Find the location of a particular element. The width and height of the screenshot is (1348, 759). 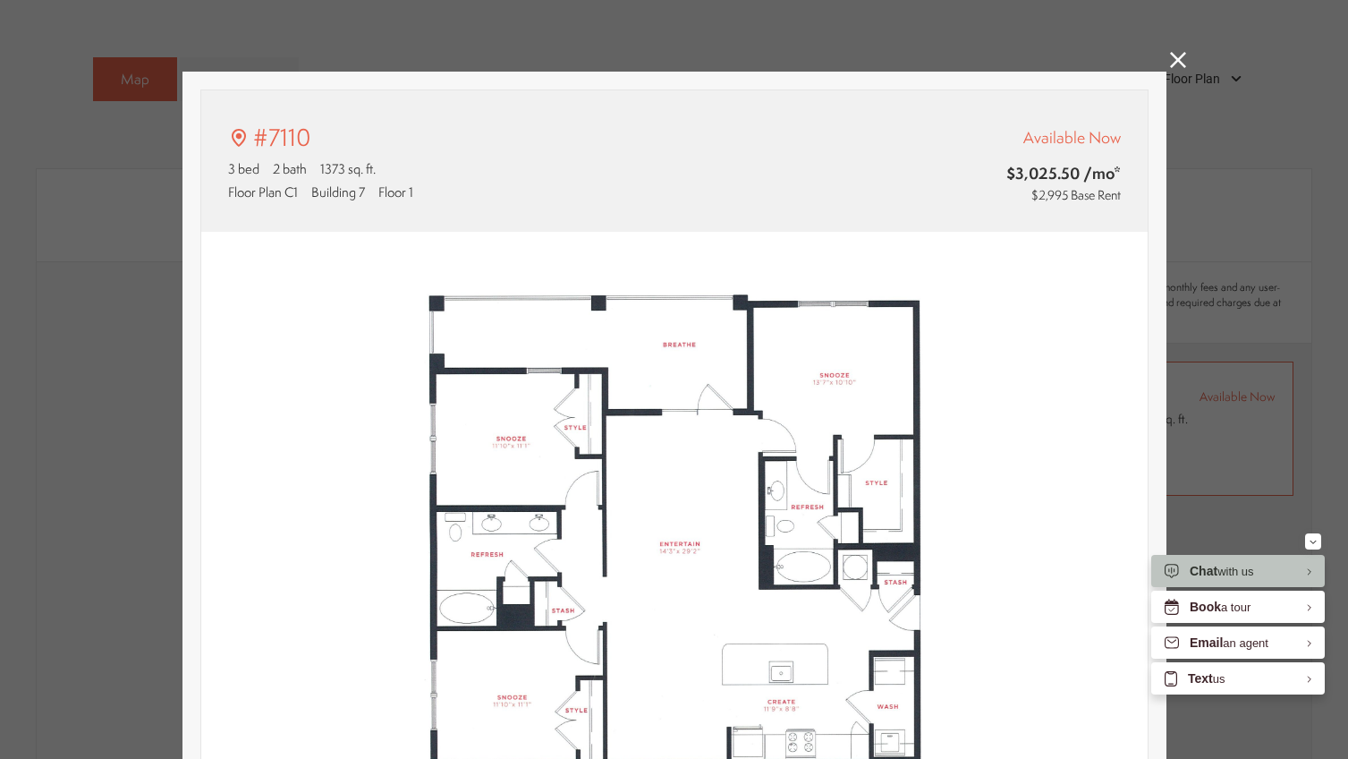

p: #7110 is located at coordinates (282, 138).